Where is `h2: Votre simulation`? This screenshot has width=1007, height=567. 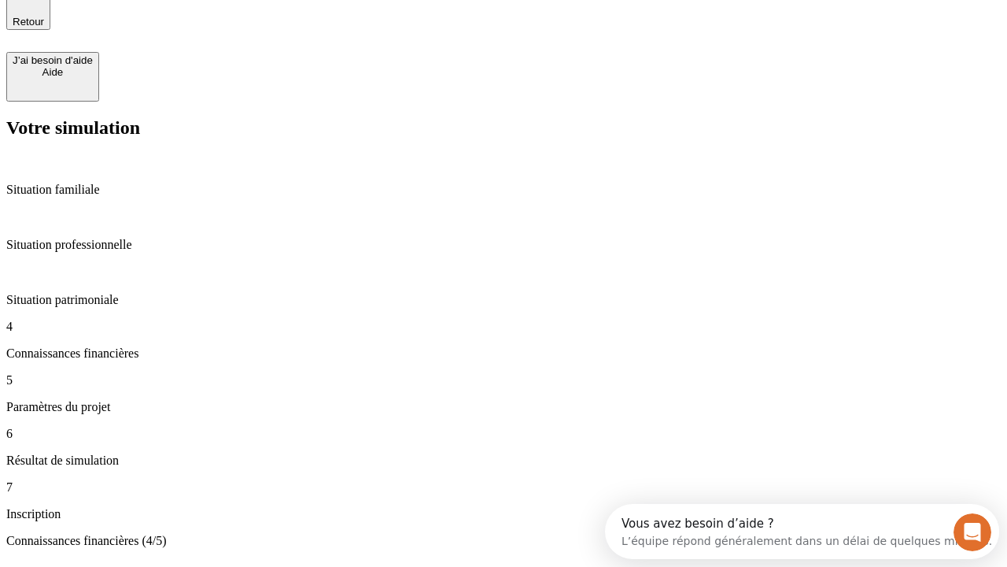
h2: Votre simulation is located at coordinates (504, 127).